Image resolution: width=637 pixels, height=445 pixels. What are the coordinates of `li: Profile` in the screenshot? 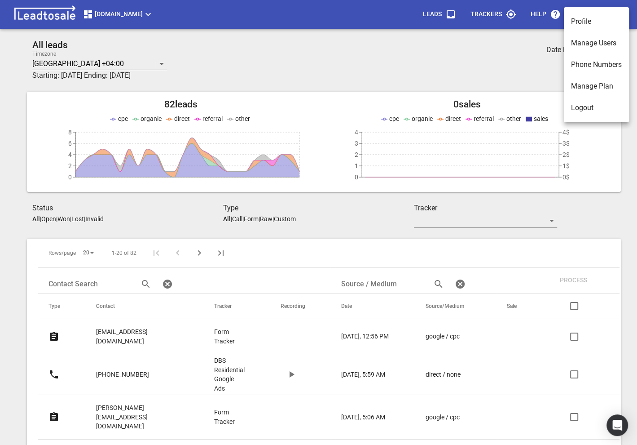 It's located at (596, 22).